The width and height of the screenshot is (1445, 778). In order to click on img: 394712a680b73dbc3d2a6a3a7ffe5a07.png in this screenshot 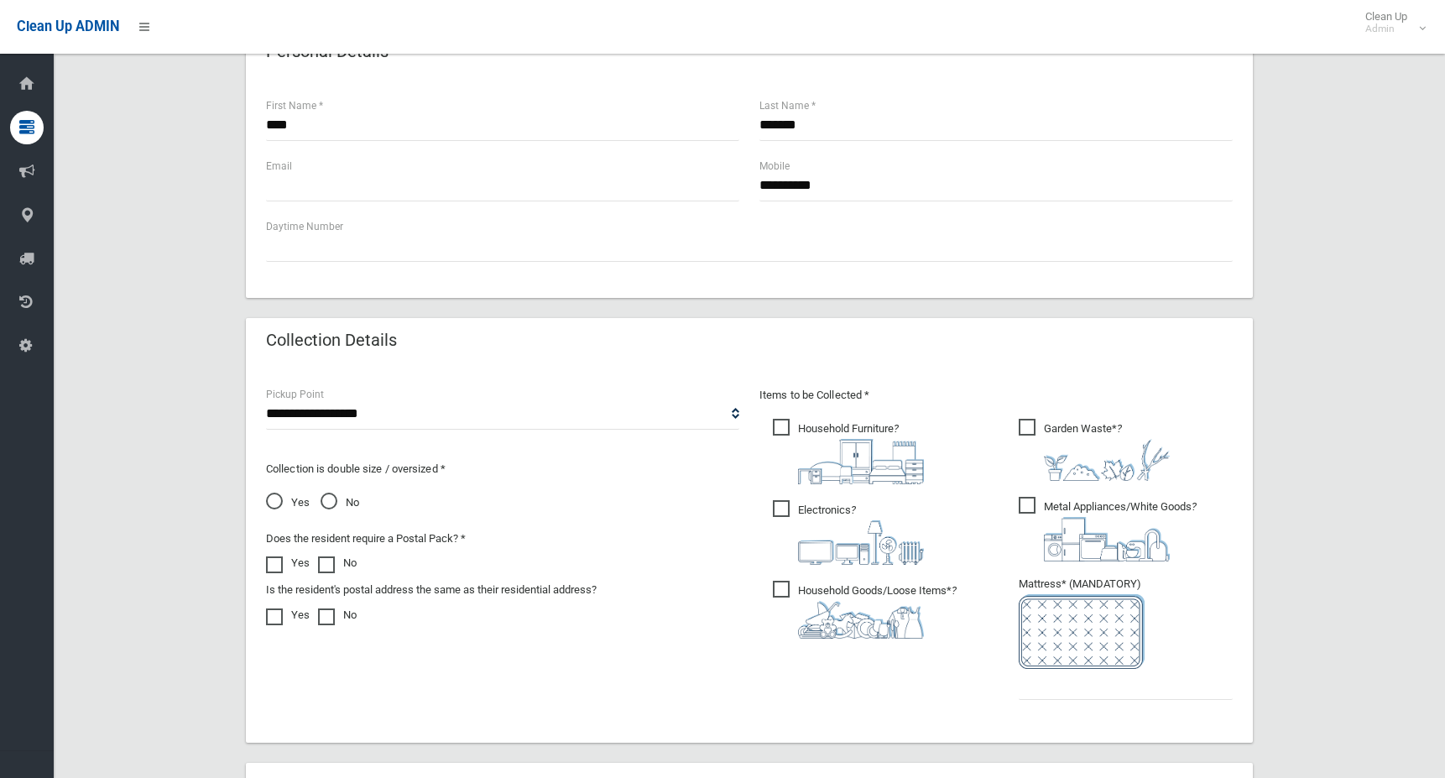, I will do `click(861, 542)`.